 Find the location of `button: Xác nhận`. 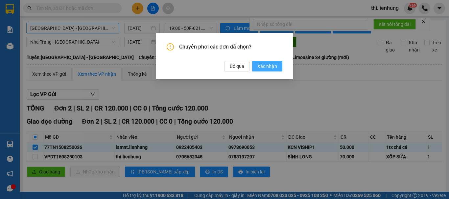

button: Xác nhận is located at coordinates (267, 66).